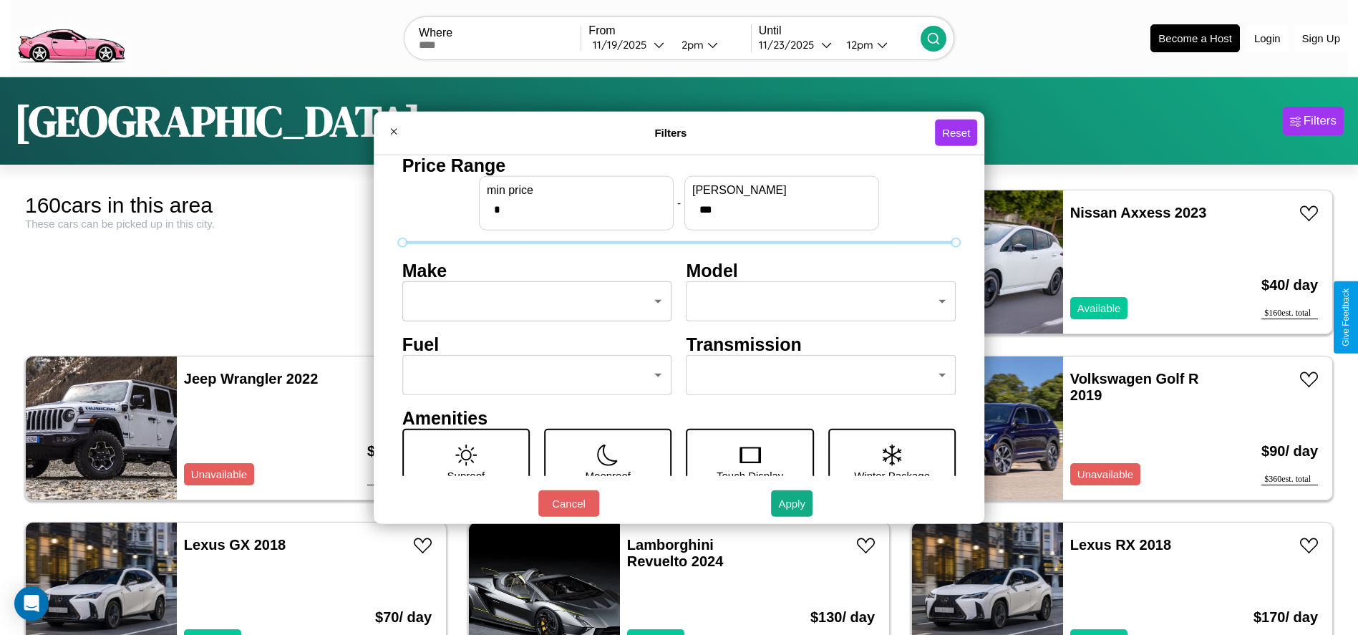 This screenshot has width=1358, height=635. I want to click on a: Lexus RX 2018, so click(1121, 545).